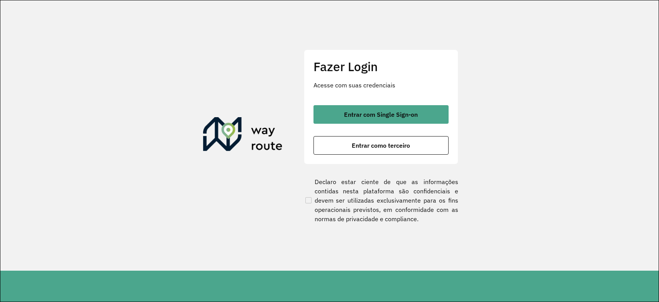 This screenshot has height=302, width=659. What do you see at coordinates (381, 66) in the screenshot?
I see `h2: Fazer Login` at bounding box center [381, 66].